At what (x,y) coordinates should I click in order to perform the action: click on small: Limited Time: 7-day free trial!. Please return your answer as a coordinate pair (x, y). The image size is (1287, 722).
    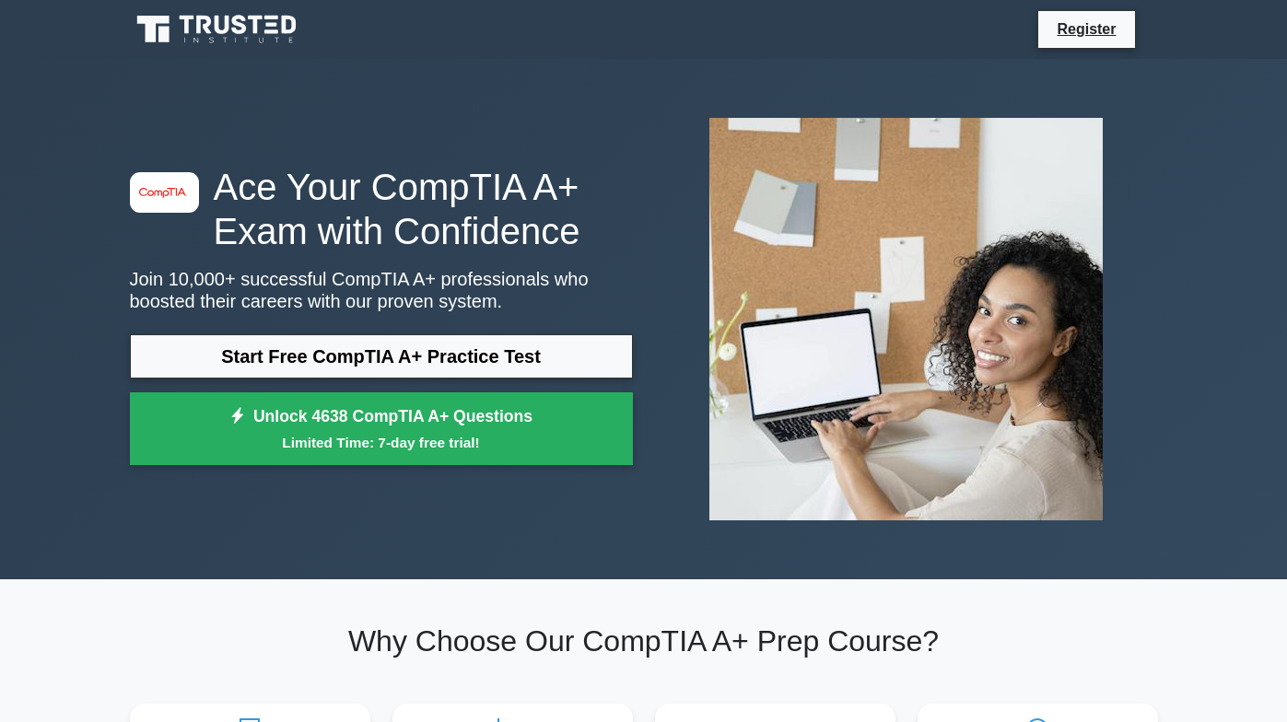
    Looking at the image, I should click on (381, 442).